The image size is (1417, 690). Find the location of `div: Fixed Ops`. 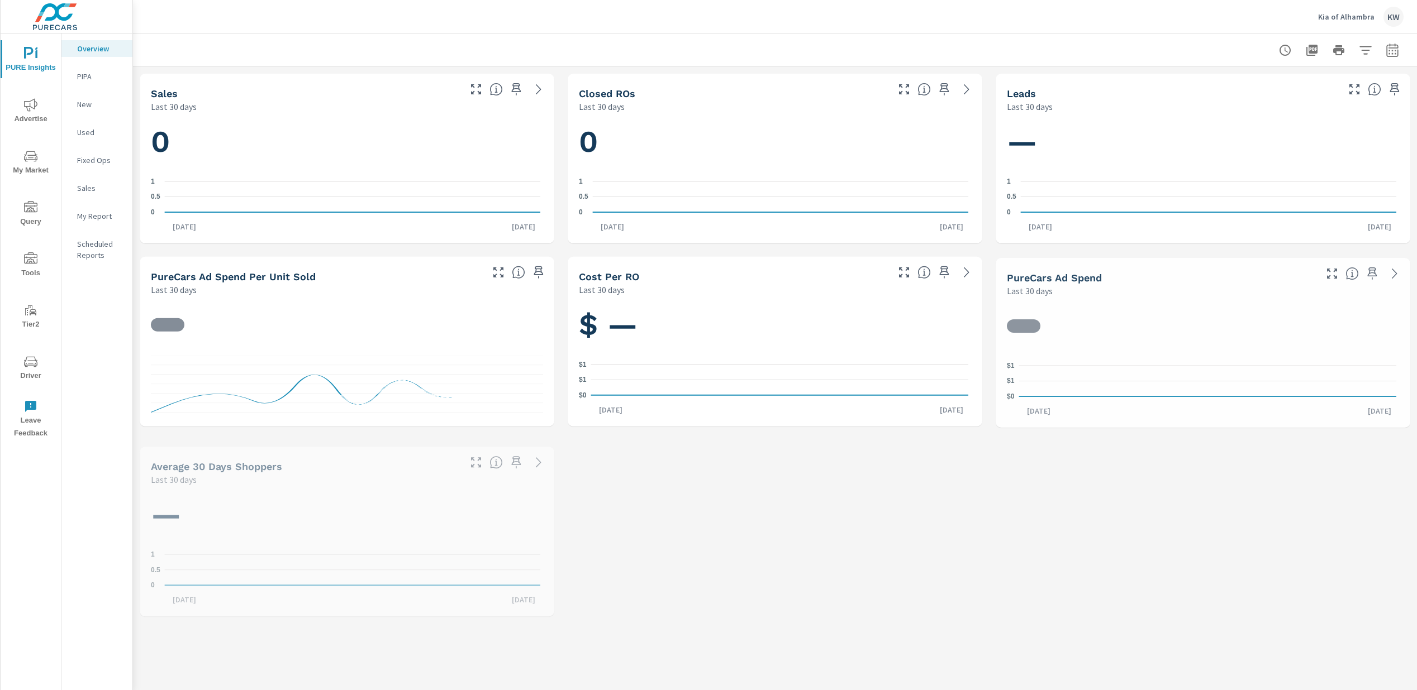

div: Fixed Ops is located at coordinates (97, 160).